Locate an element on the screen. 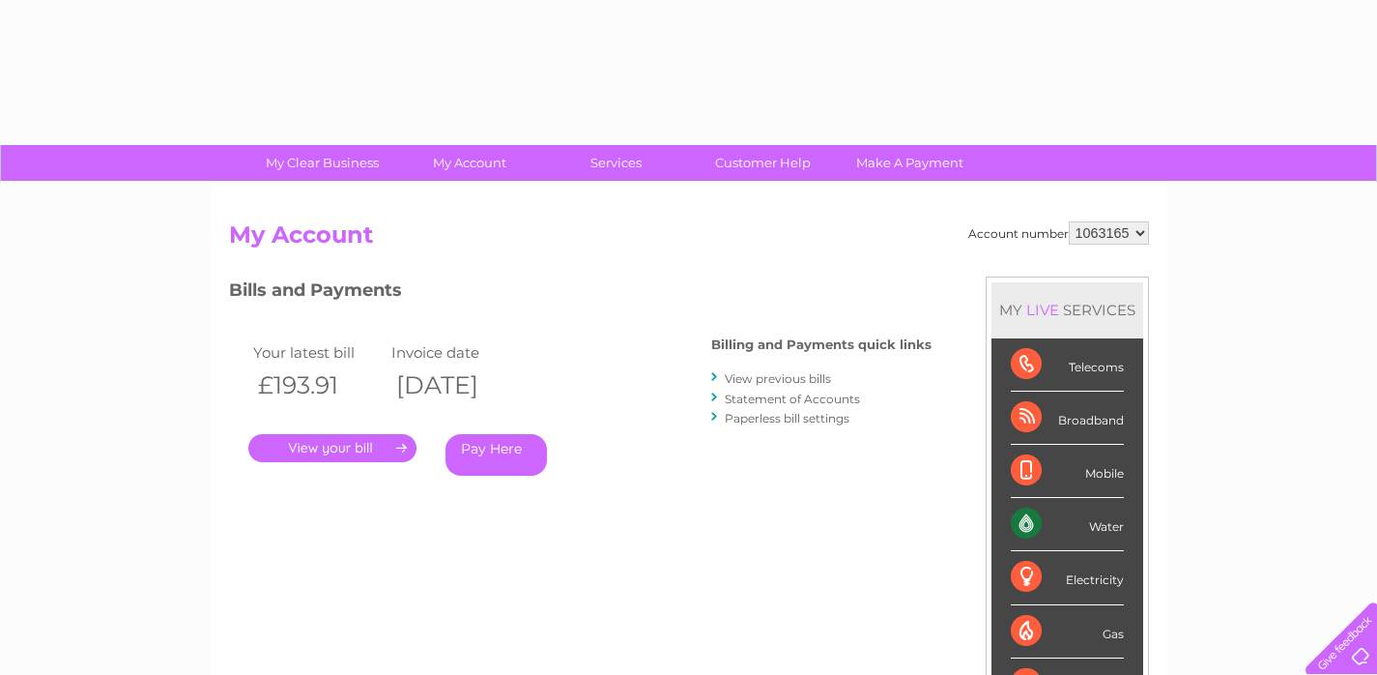  a: Customer Help is located at coordinates (762, 162).